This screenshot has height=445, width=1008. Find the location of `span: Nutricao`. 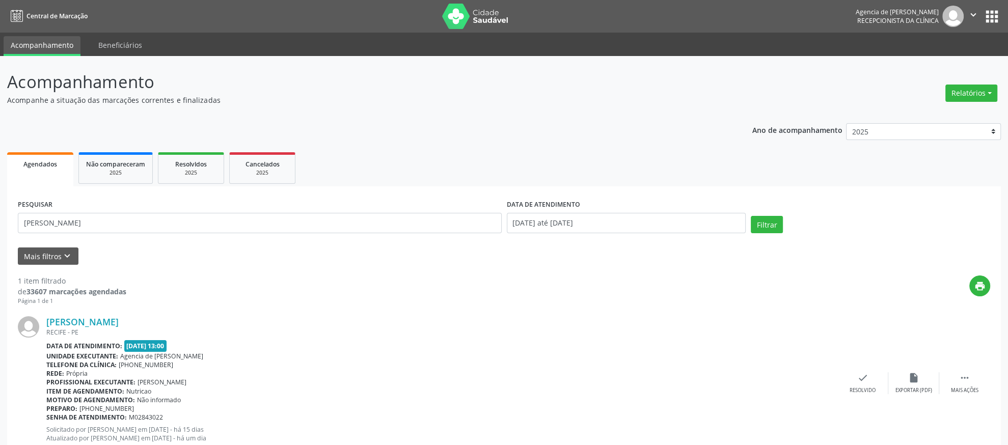

span: Nutricao is located at coordinates (139, 391).